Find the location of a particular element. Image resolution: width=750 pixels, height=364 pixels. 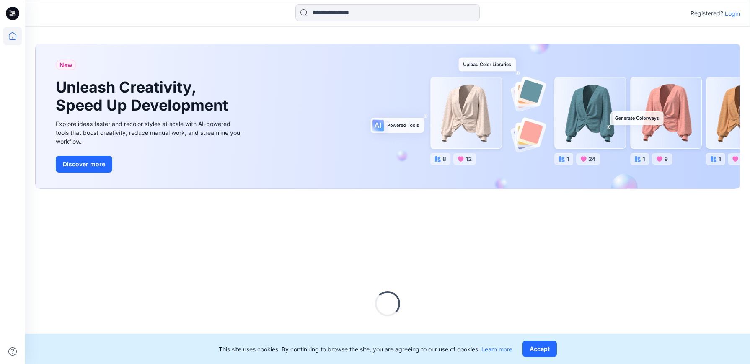

p: This site uses cookies. By continuing to browse the site, you are agreeing to our use of cookies. is located at coordinates (365, 349).